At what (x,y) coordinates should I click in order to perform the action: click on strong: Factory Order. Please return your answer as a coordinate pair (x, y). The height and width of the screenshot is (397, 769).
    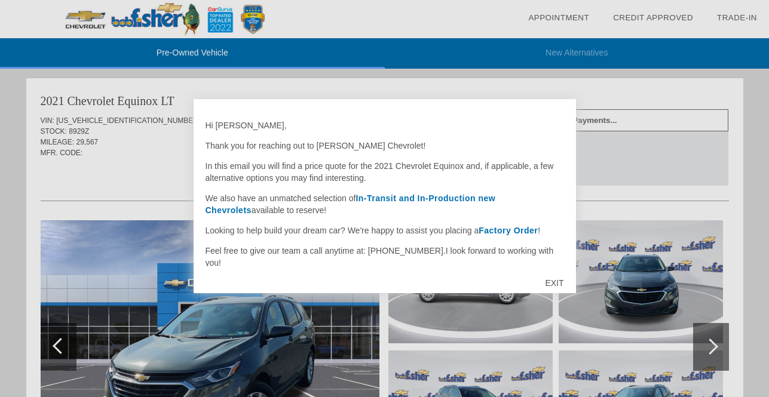
    Looking at the image, I should click on (508, 231).